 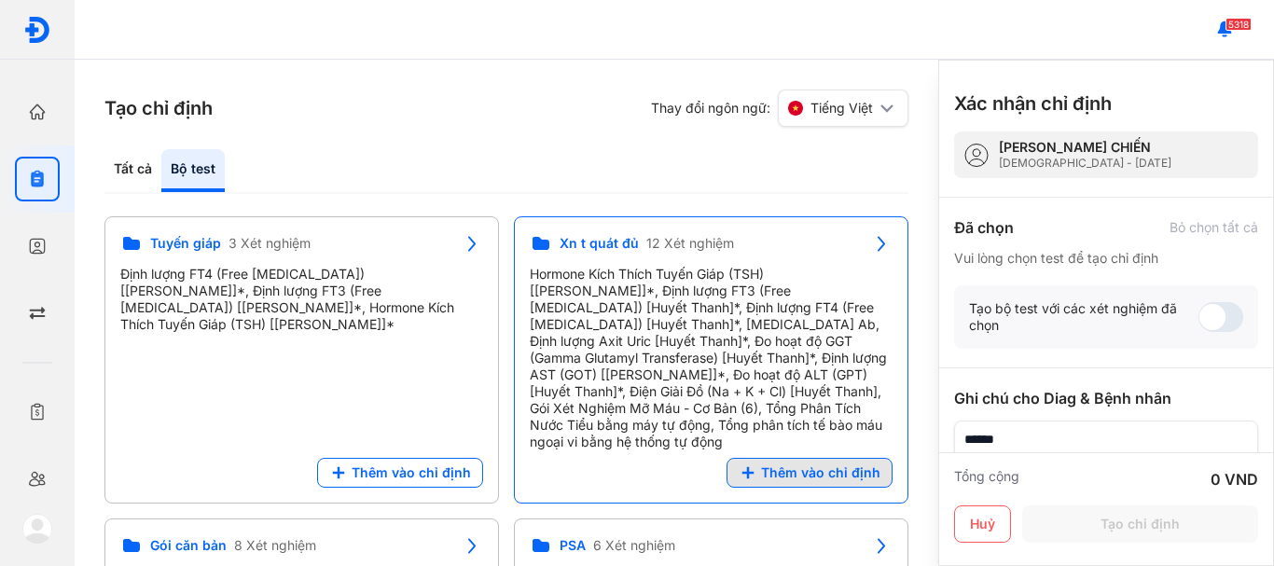 What do you see at coordinates (159, 108) in the screenshot?
I see `h3: Tạo chỉ định` at bounding box center [159, 108].